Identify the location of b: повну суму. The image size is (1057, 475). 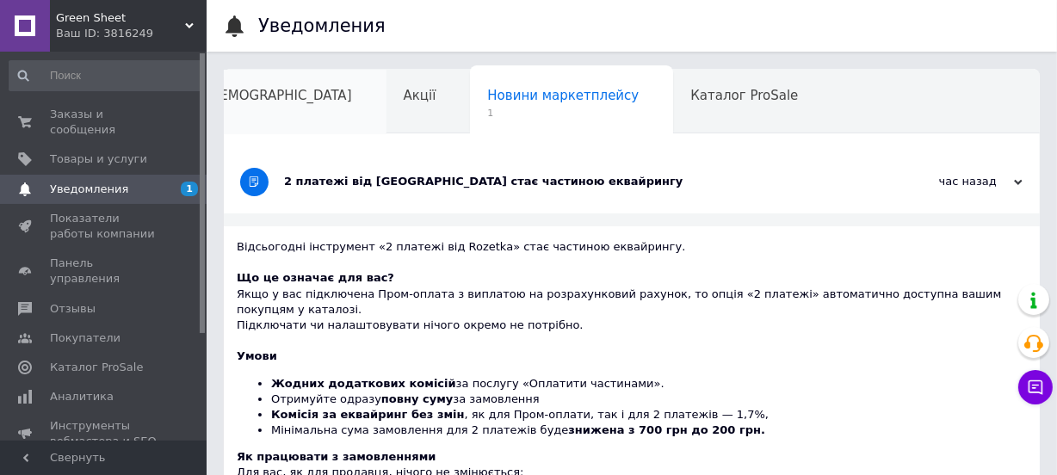
(416, 398).